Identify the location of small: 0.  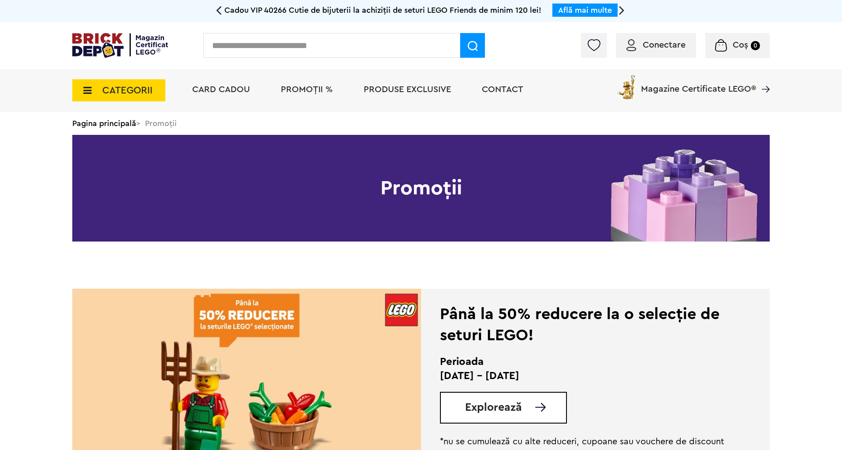
(756, 45).